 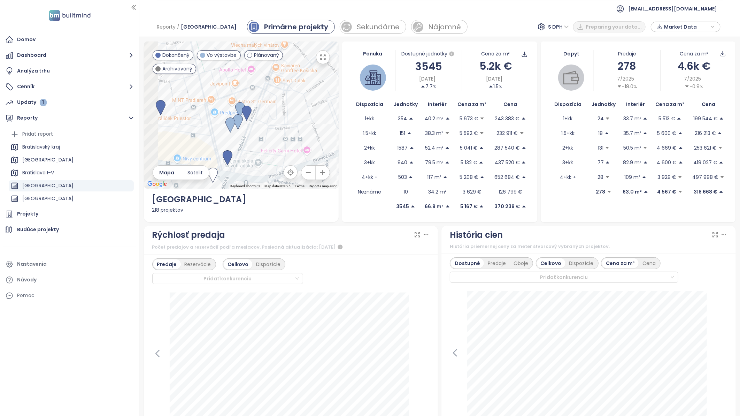 I want to click on a: Návody, so click(x=69, y=280).